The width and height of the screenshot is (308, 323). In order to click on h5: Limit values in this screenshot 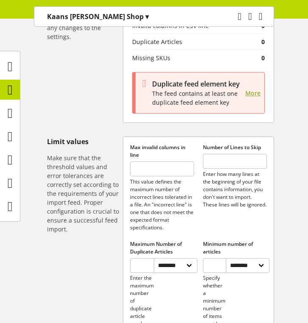, I will do `click(83, 141)`.